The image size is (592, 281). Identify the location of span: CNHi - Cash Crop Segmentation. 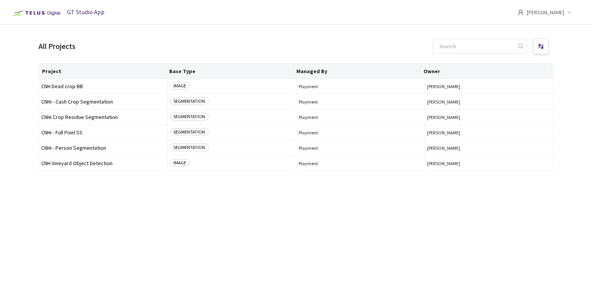
(103, 102).